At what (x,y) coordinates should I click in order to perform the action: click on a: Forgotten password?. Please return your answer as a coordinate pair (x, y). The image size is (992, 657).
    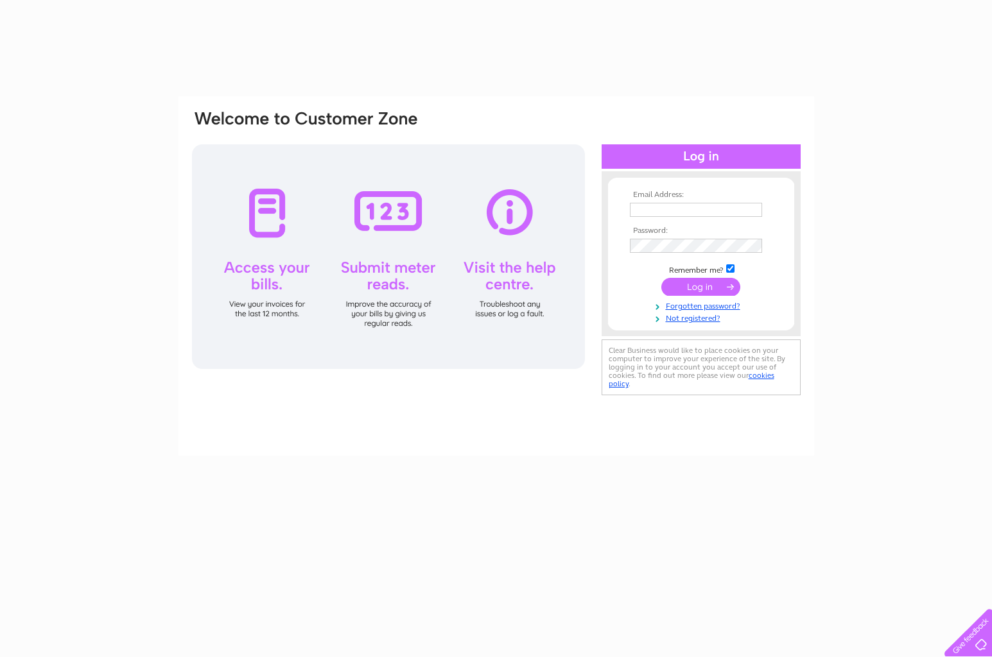
    Looking at the image, I should click on (702, 305).